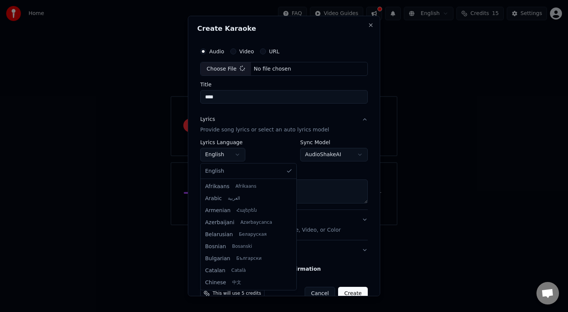 The width and height of the screenshot is (568, 312). What do you see at coordinates (214, 171) in the screenshot?
I see `span: English` at bounding box center [214, 171].